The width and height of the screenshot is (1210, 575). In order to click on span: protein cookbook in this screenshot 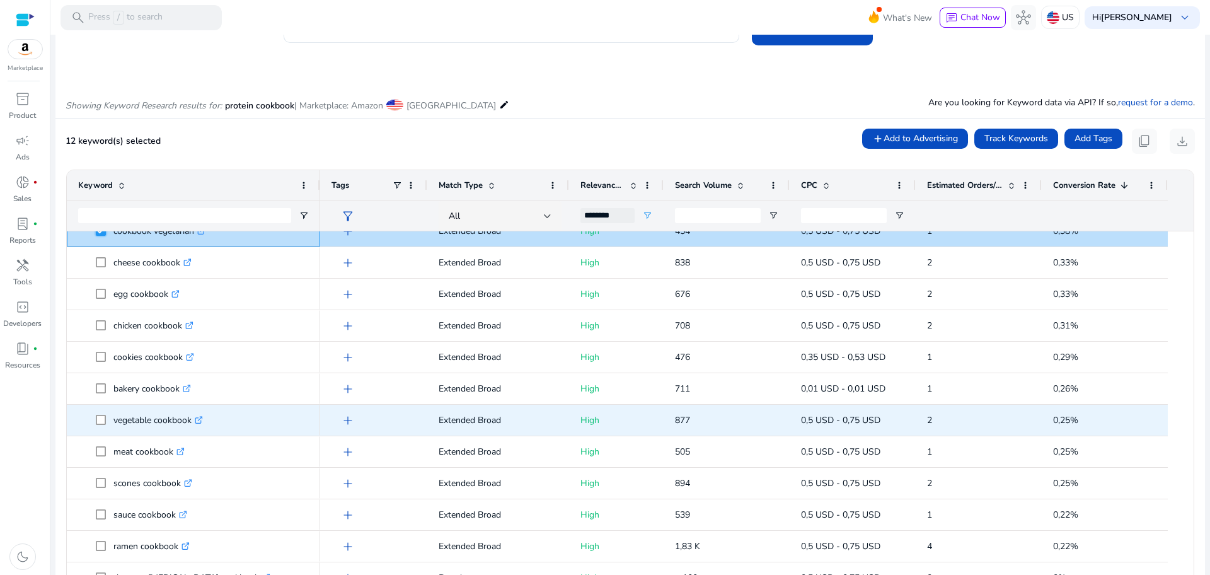, I will do `click(260, 105)`.